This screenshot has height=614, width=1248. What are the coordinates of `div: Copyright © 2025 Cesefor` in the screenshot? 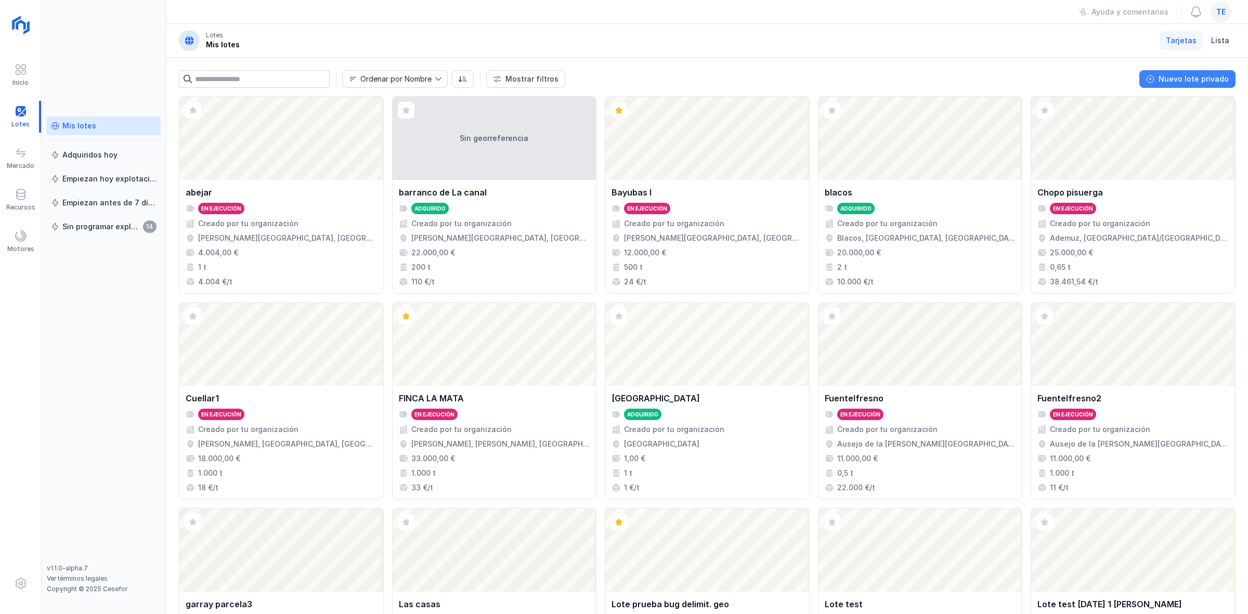 It's located at (104, 589).